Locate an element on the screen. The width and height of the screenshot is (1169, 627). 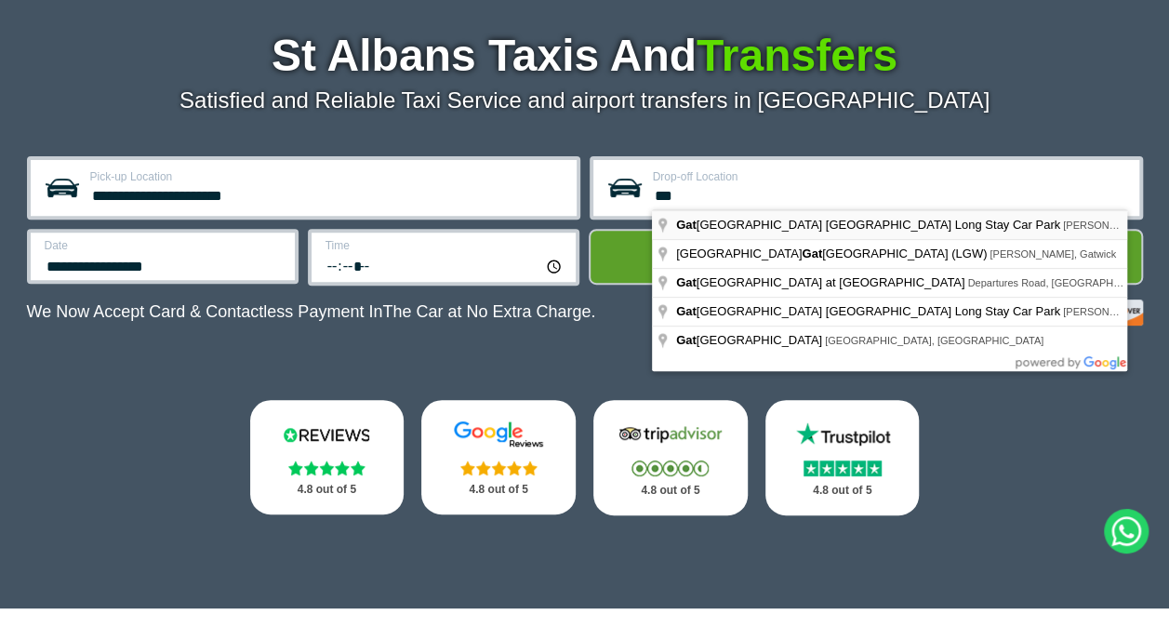
a: Google Stars 4.8 out of 5 is located at coordinates (499, 457).